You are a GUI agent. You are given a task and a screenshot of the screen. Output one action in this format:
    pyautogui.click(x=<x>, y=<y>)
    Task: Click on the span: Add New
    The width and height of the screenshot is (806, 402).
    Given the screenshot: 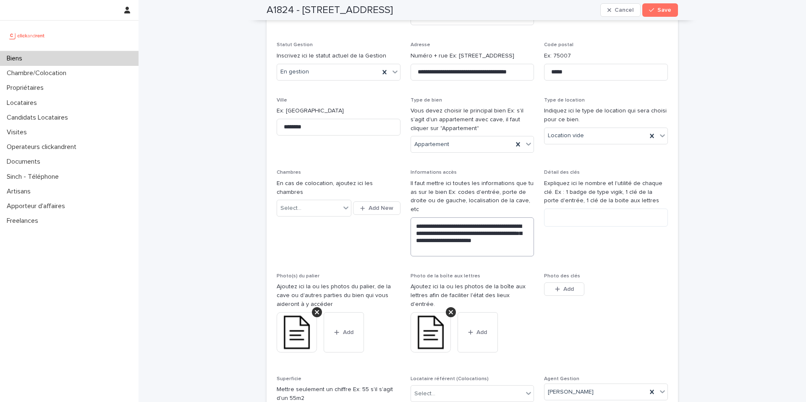 What is the action you would take?
    pyautogui.click(x=381, y=208)
    